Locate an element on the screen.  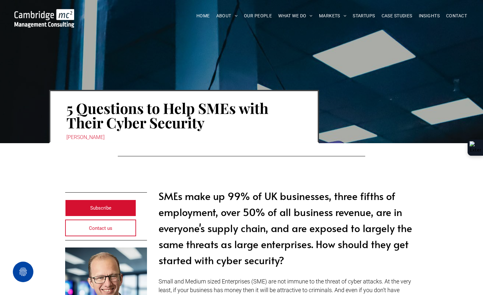
a: MARKETS is located at coordinates (333, 16).